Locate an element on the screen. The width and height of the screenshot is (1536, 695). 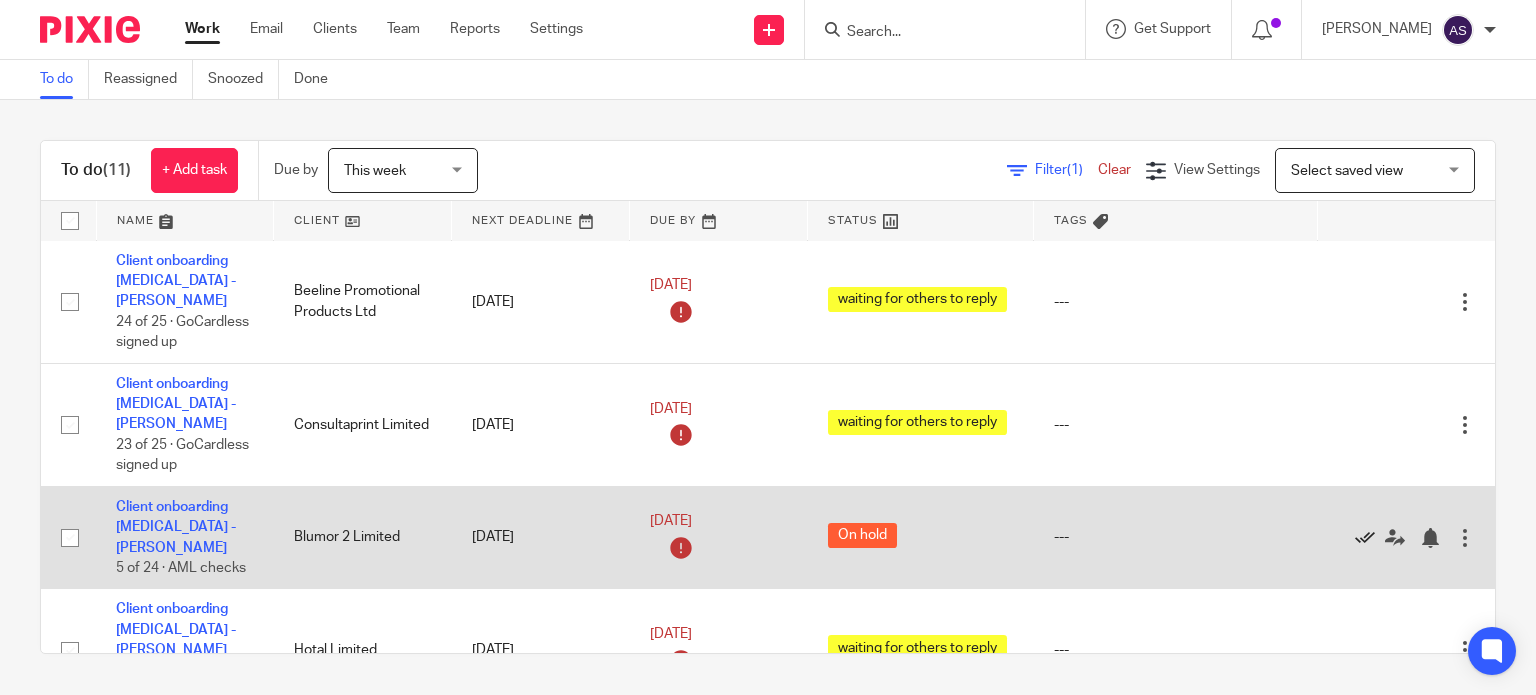
td: Blumor 2 Limited is located at coordinates (363, 537).